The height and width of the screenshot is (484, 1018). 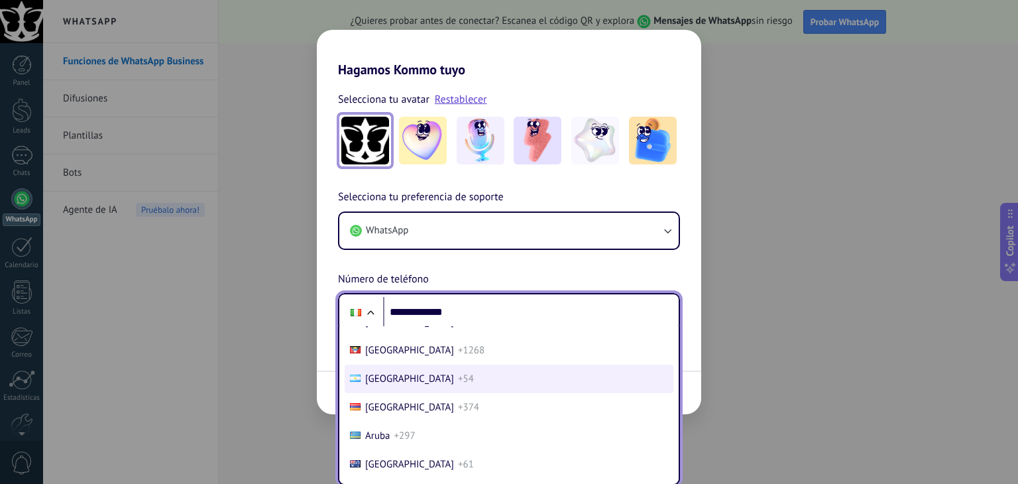 I want to click on span: WhatsApp, so click(x=387, y=231).